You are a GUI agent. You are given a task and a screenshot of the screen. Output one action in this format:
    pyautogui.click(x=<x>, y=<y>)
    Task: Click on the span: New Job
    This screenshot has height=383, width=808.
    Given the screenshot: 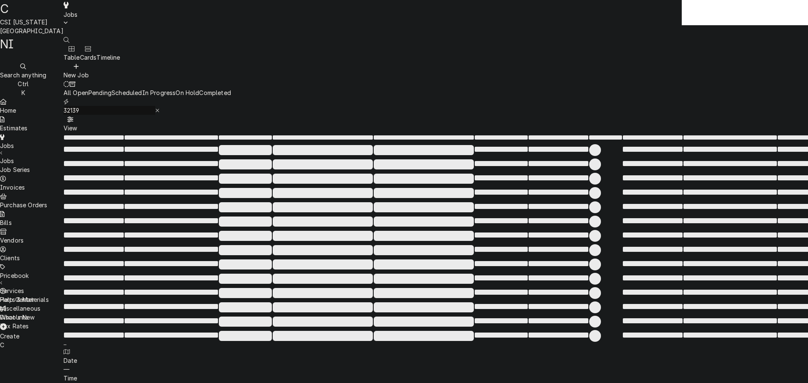 What is the action you would take?
    pyautogui.click(x=76, y=75)
    